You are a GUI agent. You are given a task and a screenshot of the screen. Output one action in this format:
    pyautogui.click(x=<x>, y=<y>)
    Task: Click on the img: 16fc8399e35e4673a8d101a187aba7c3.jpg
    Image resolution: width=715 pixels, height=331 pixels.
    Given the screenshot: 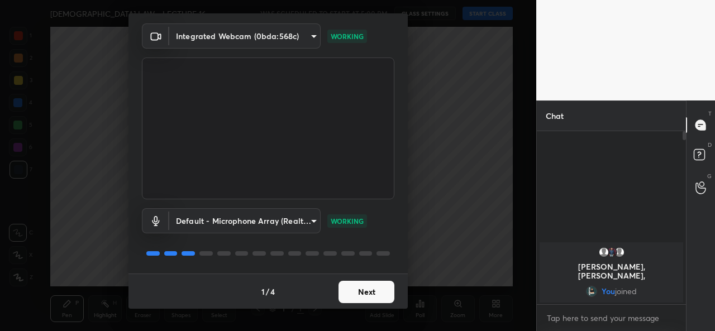 What is the action you would take?
    pyautogui.click(x=591, y=291)
    